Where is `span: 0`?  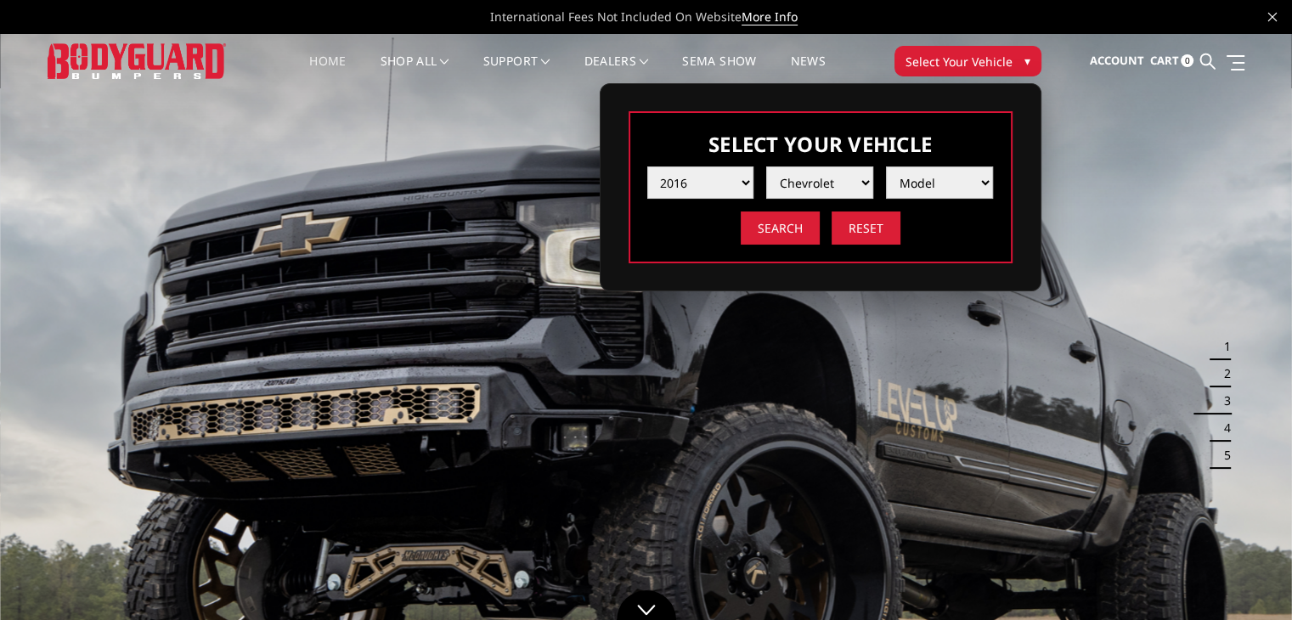 span: 0 is located at coordinates (1186, 60).